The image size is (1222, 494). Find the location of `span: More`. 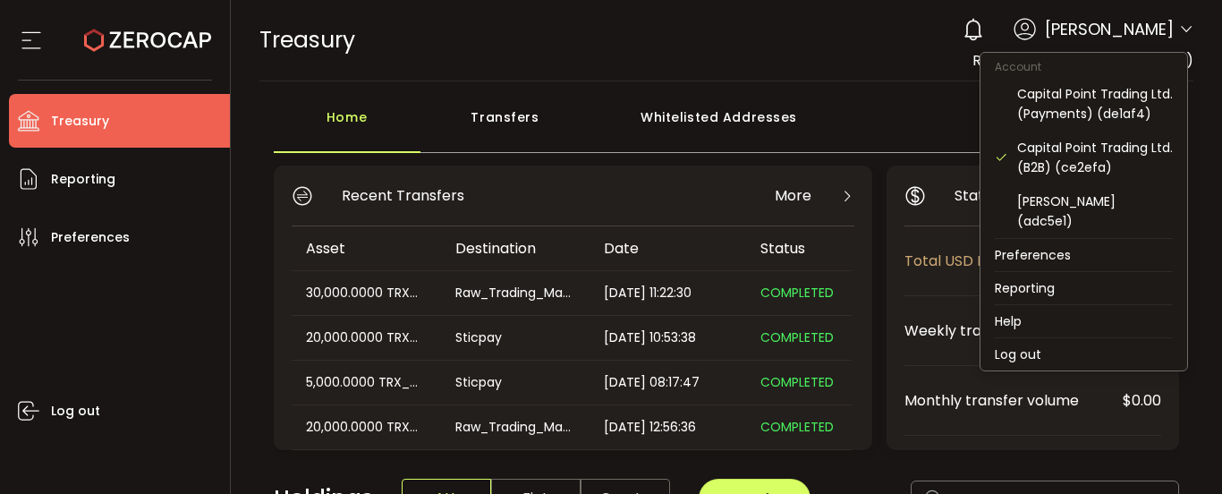

span: More is located at coordinates (793, 195).